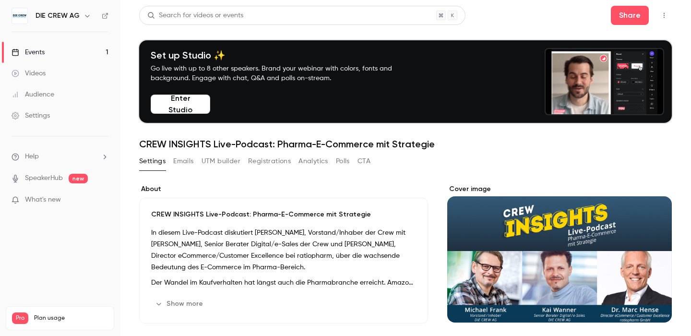  Describe the element at coordinates (283, 214) in the screenshot. I see `p: CREW INSIGHTS Live-Podcast: Pharma-E-Commerce mit Strategie` at that location.